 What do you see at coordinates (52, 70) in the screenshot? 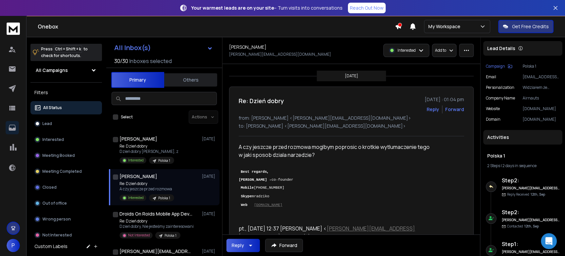
I see `h1: All Campaigns` at bounding box center [52, 70].